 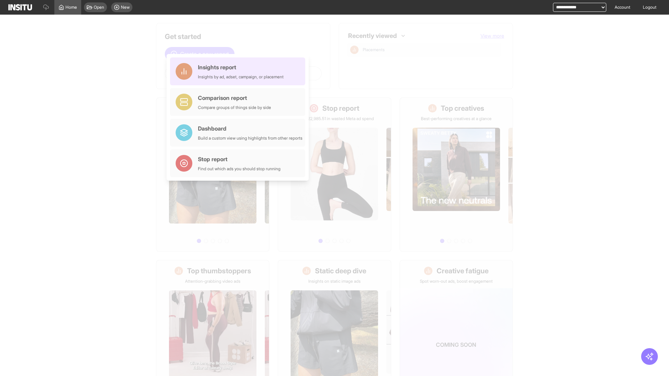 What do you see at coordinates (241, 77) in the screenshot?
I see `div: Insights by ad, adset, campaign, or placement` at bounding box center [241, 77].